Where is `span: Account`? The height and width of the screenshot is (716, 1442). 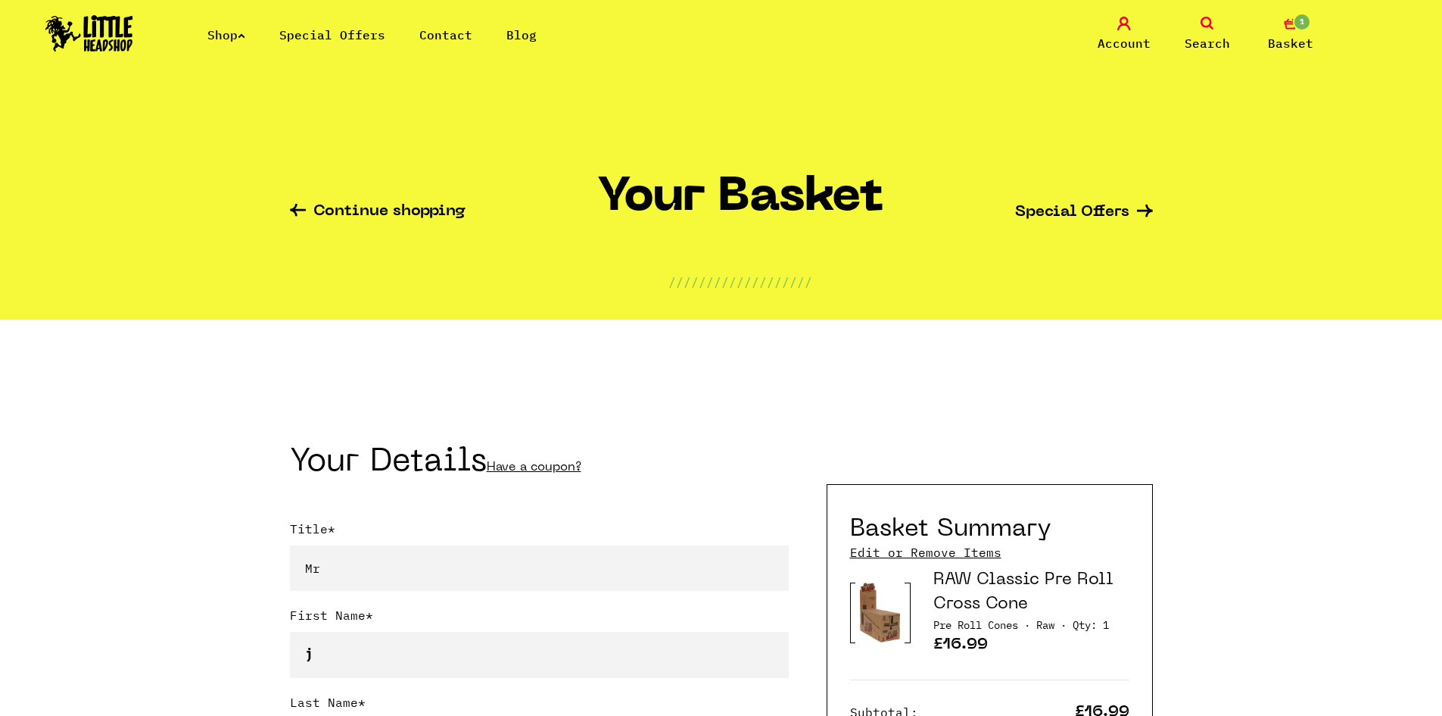 span: Account is located at coordinates (1124, 43).